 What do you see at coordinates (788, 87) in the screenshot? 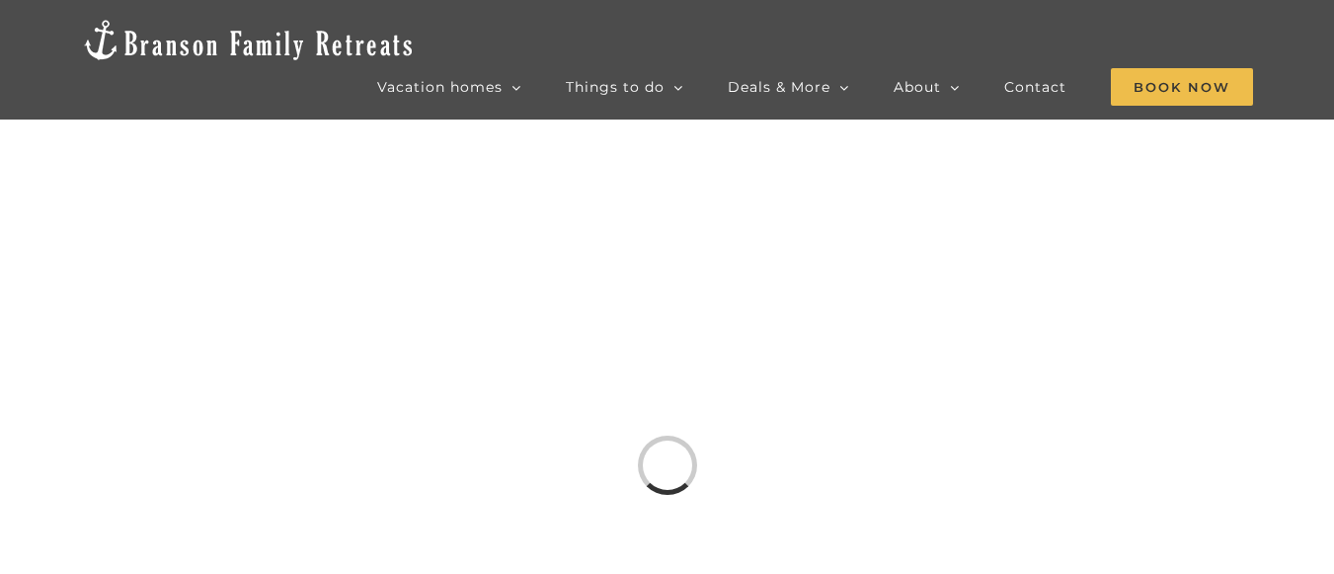
I see `a: Deals & More` at bounding box center [788, 87].